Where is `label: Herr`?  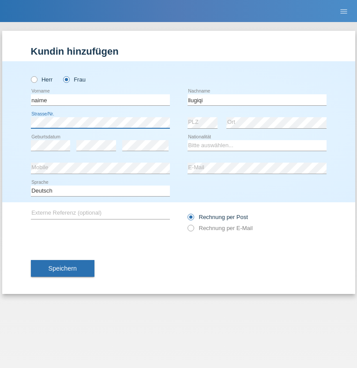 label: Herr is located at coordinates (42, 79).